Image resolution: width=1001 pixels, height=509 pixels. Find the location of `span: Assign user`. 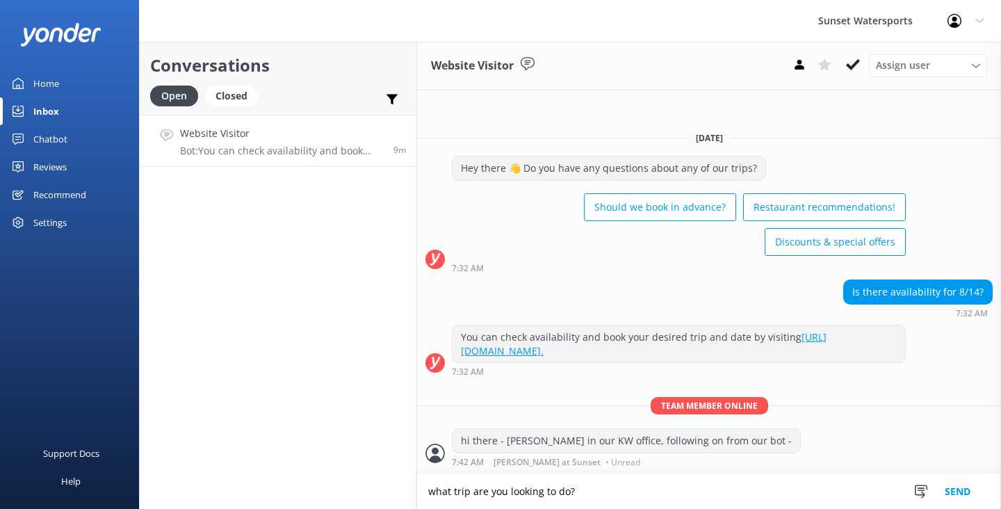

span: Assign user is located at coordinates (903, 65).